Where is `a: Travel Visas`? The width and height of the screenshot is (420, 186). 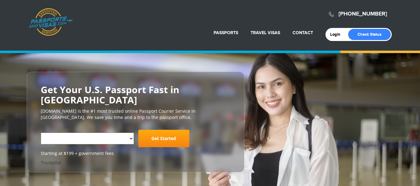 a: Travel Visas is located at coordinates (265, 33).